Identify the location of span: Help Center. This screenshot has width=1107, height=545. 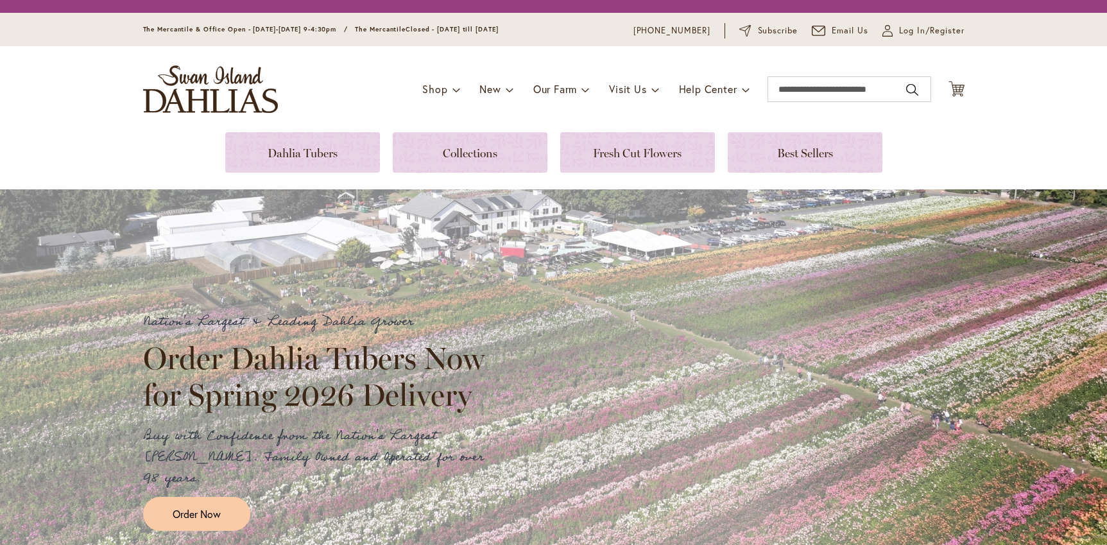
(708, 89).